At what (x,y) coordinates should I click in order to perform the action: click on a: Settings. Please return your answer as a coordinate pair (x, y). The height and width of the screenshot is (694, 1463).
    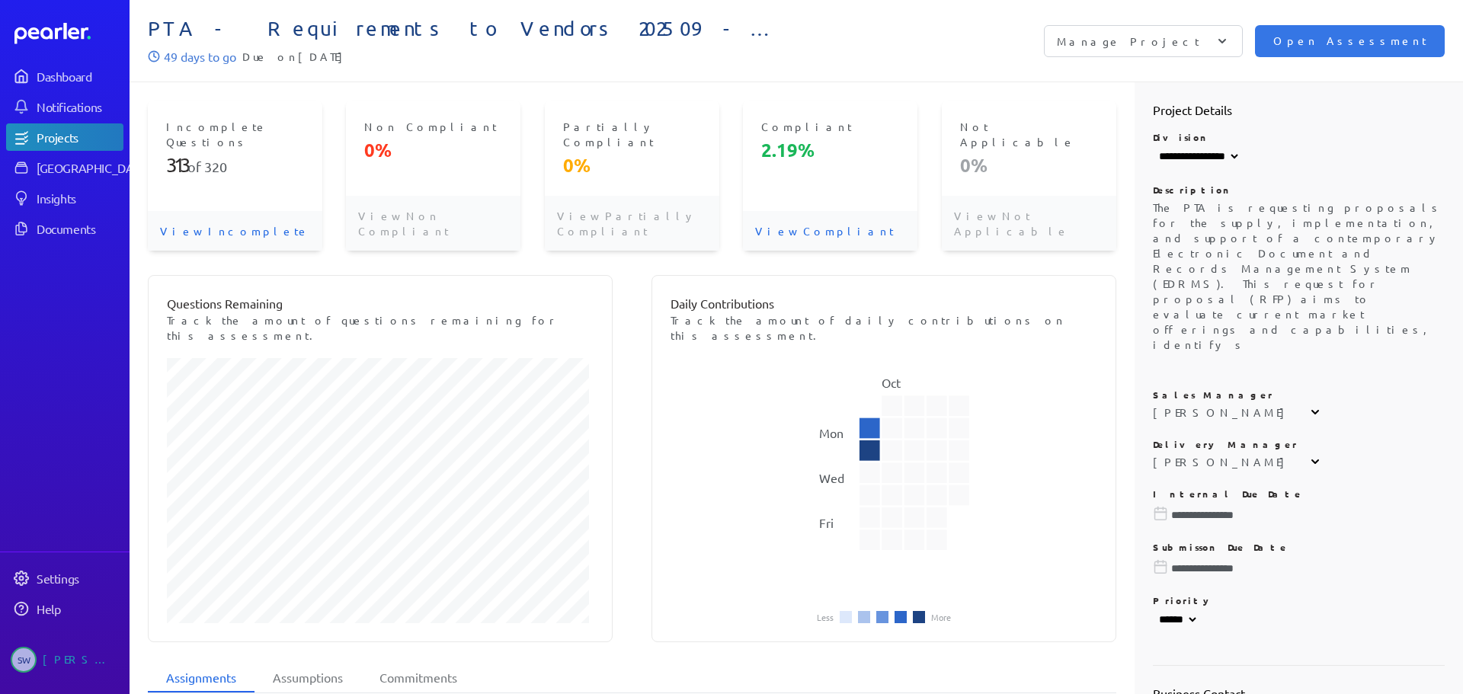
    Looking at the image, I should click on (65, 578).